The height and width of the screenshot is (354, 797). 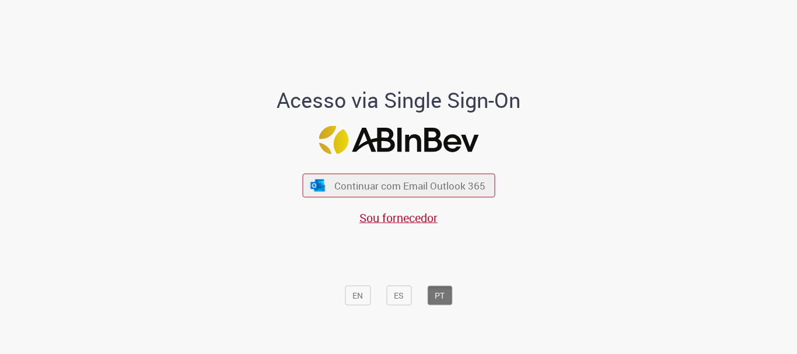 I want to click on span: Continuar com Email Outlook 365, so click(x=409, y=185).